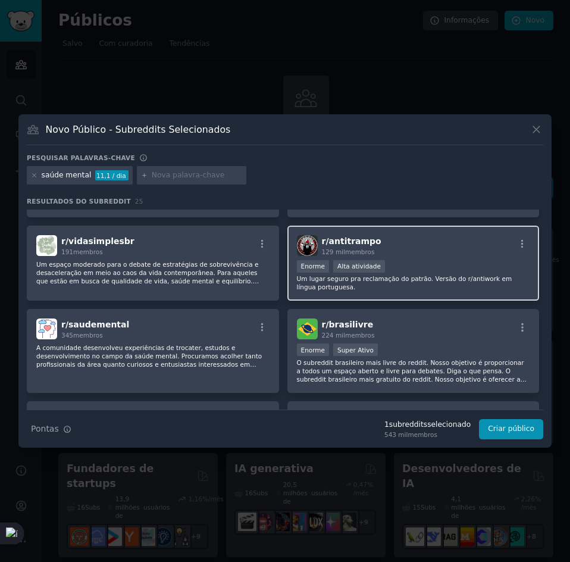 Image resolution: width=570 pixels, height=562 pixels. I want to click on font: 543 mil, so click(396, 435).